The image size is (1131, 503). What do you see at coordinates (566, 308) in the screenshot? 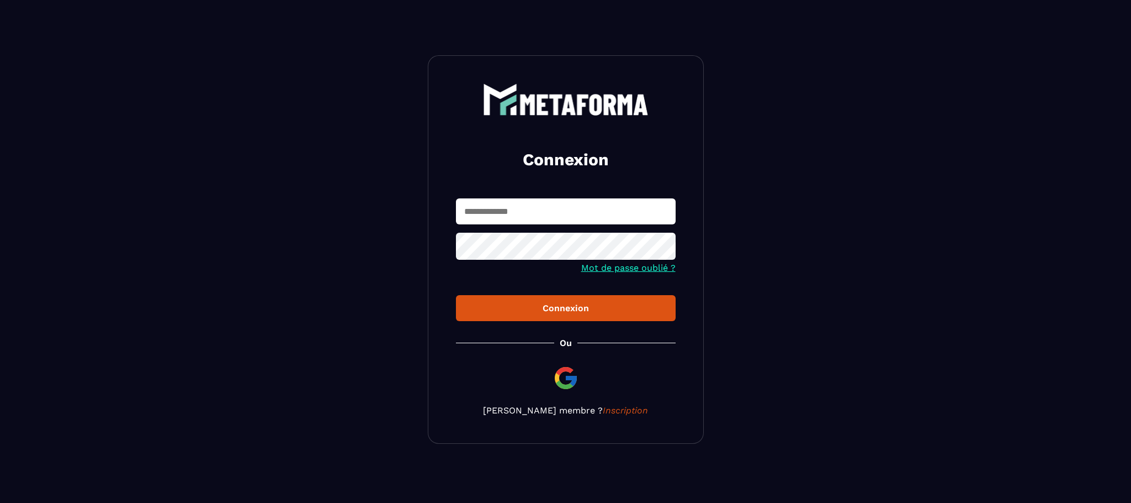
I see `button: Connexion` at bounding box center [566, 308].